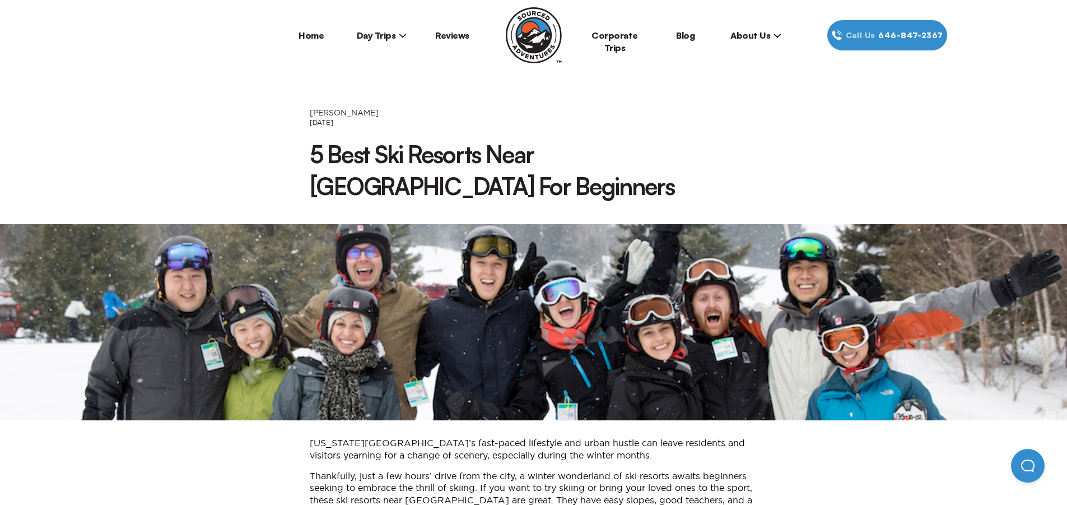  I want to click on a: Sourced Adventures company logo, so click(534, 35).